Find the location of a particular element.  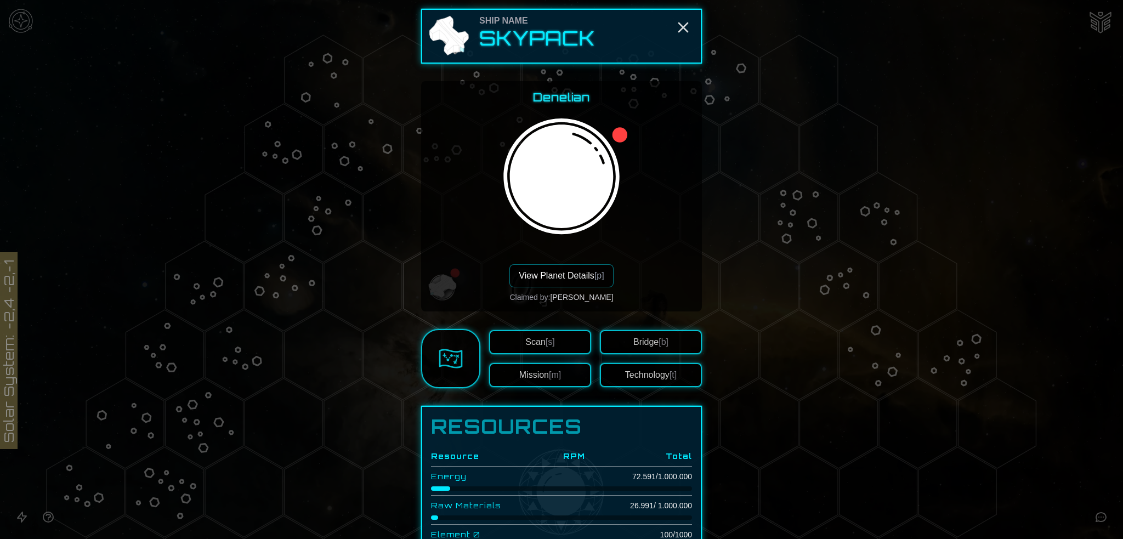

button: Close is located at coordinates (683, 27).